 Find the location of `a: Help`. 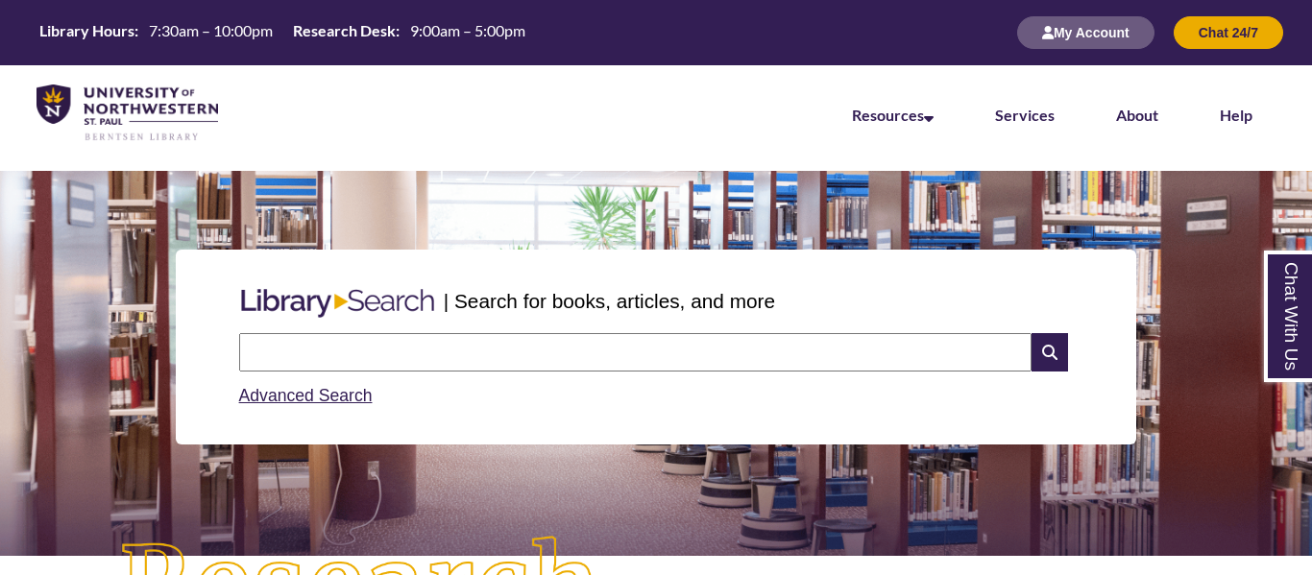

a: Help is located at coordinates (1236, 114).